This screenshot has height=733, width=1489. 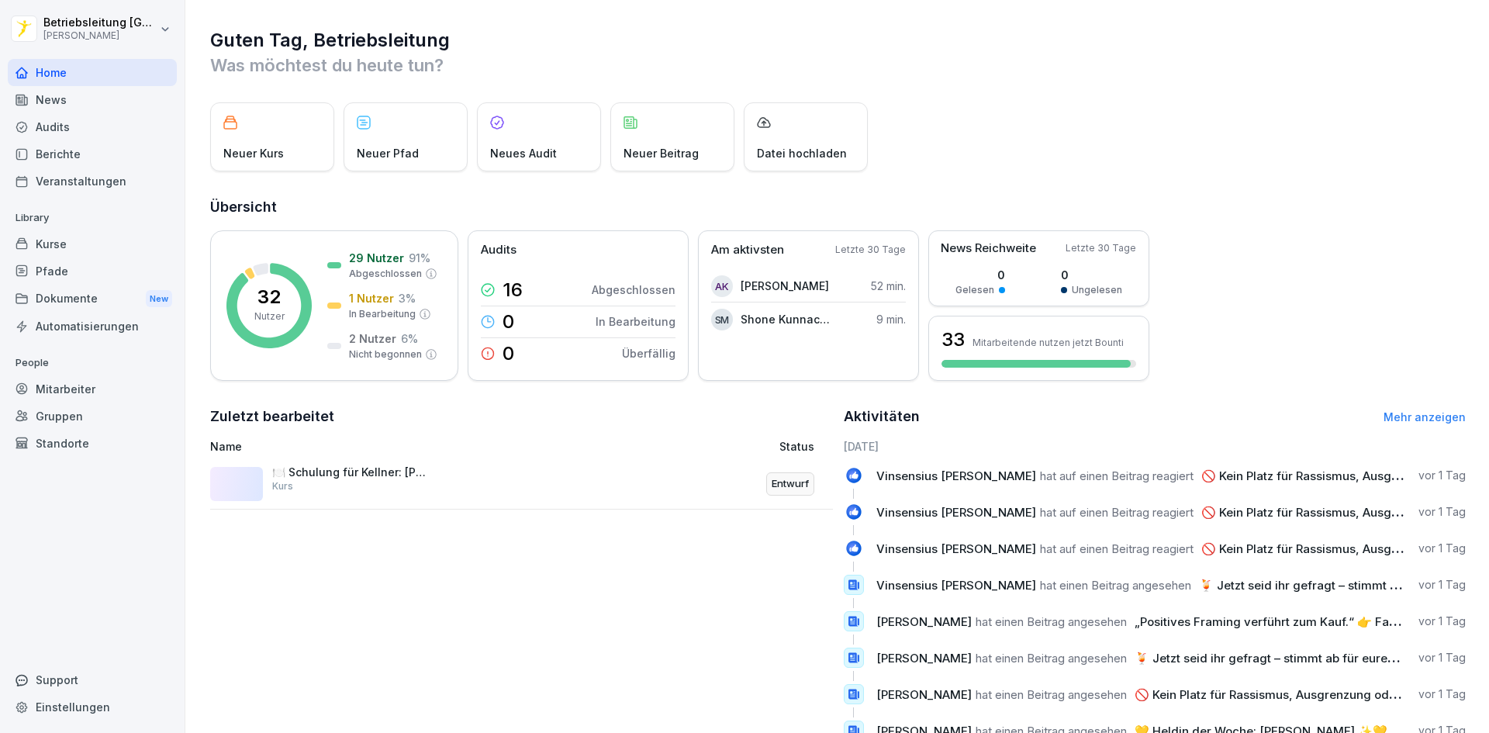 I want to click on a: Berichte, so click(x=92, y=154).